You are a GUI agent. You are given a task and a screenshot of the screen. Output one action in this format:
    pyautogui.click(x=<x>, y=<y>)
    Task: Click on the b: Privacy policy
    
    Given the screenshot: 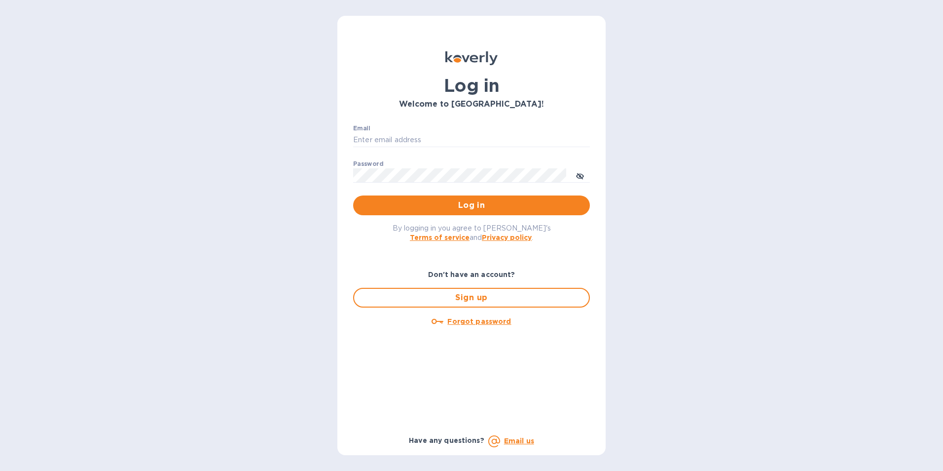 What is the action you would take?
    pyautogui.click(x=507, y=237)
    